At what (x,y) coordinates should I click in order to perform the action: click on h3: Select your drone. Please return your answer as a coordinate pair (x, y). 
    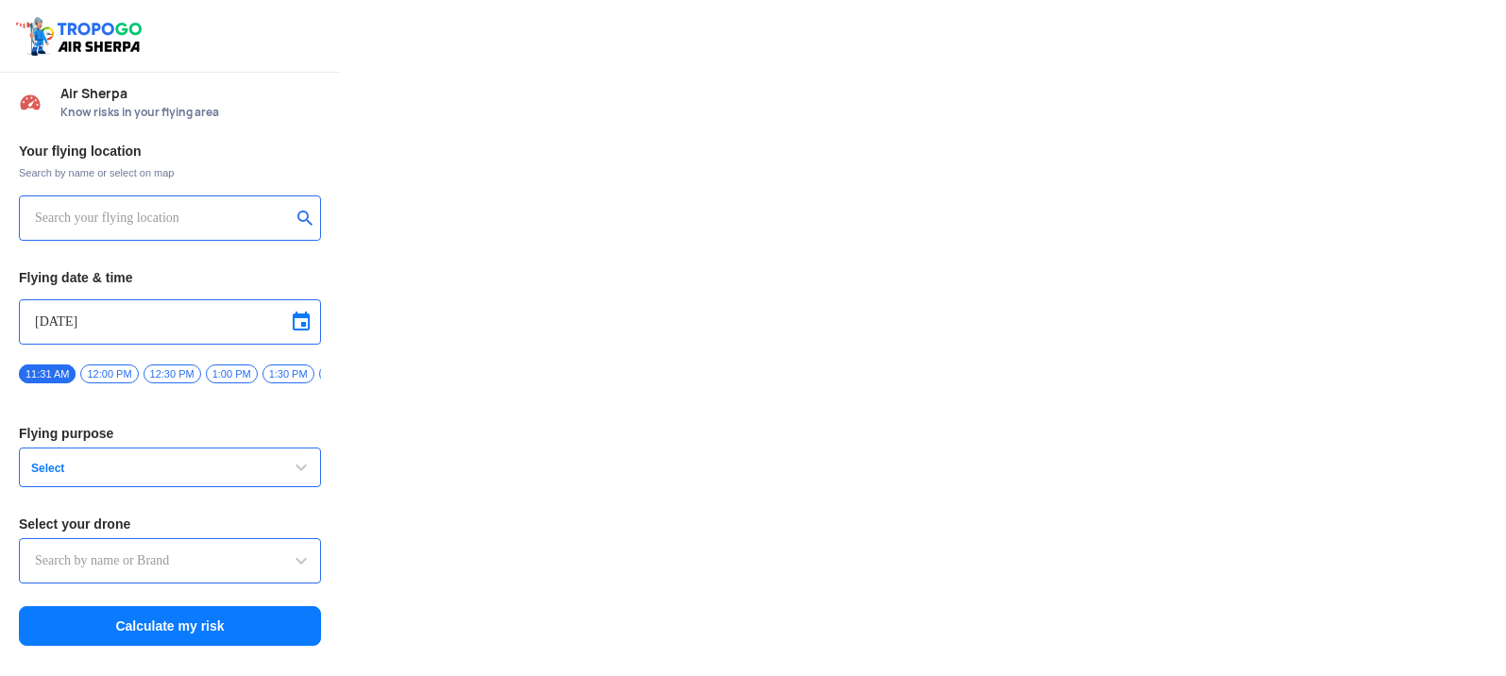
    Looking at the image, I should click on (170, 524).